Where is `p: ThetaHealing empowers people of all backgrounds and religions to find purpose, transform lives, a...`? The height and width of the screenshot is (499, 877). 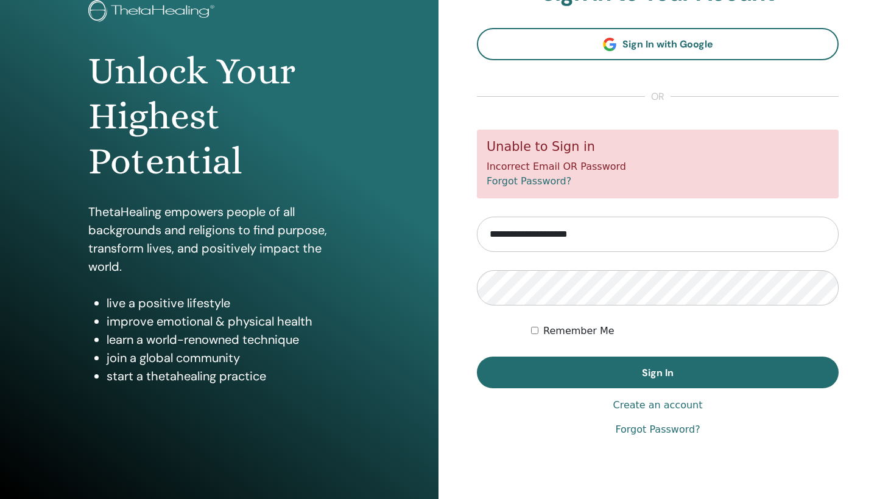
p: ThetaHealing empowers people of all backgrounds and religions to find purpose, transform lives, a... is located at coordinates (219, 239).